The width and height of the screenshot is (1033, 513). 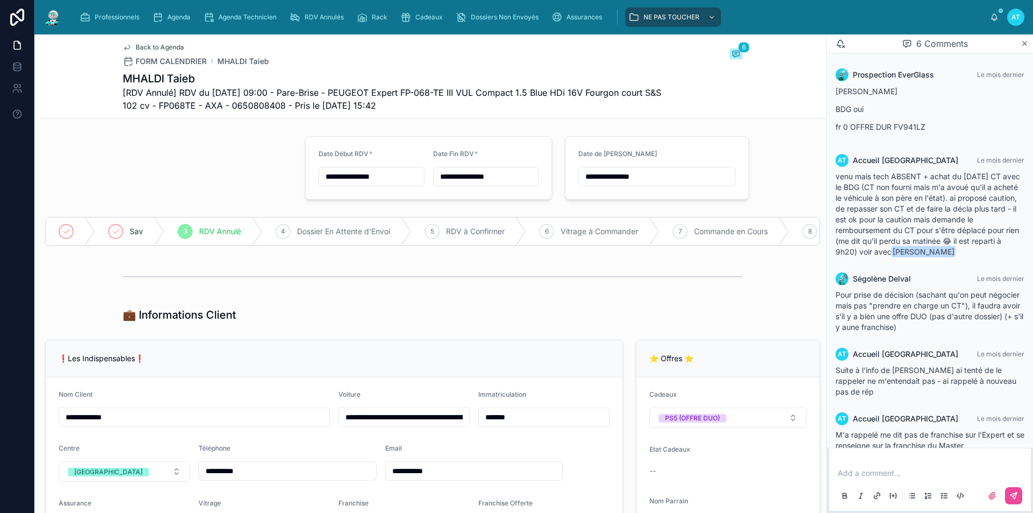 What do you see at coordinates (153, 47) in the screenshot?
I see `a: Back to Agenda` at bounding box center [153, 47].